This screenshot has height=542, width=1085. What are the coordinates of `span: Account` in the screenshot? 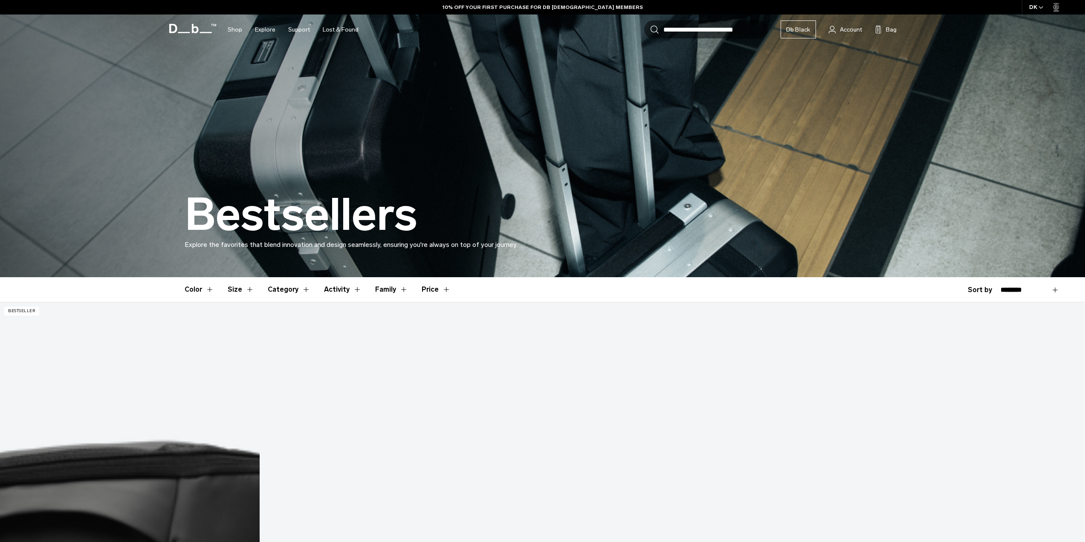 It's located at (851, 29).